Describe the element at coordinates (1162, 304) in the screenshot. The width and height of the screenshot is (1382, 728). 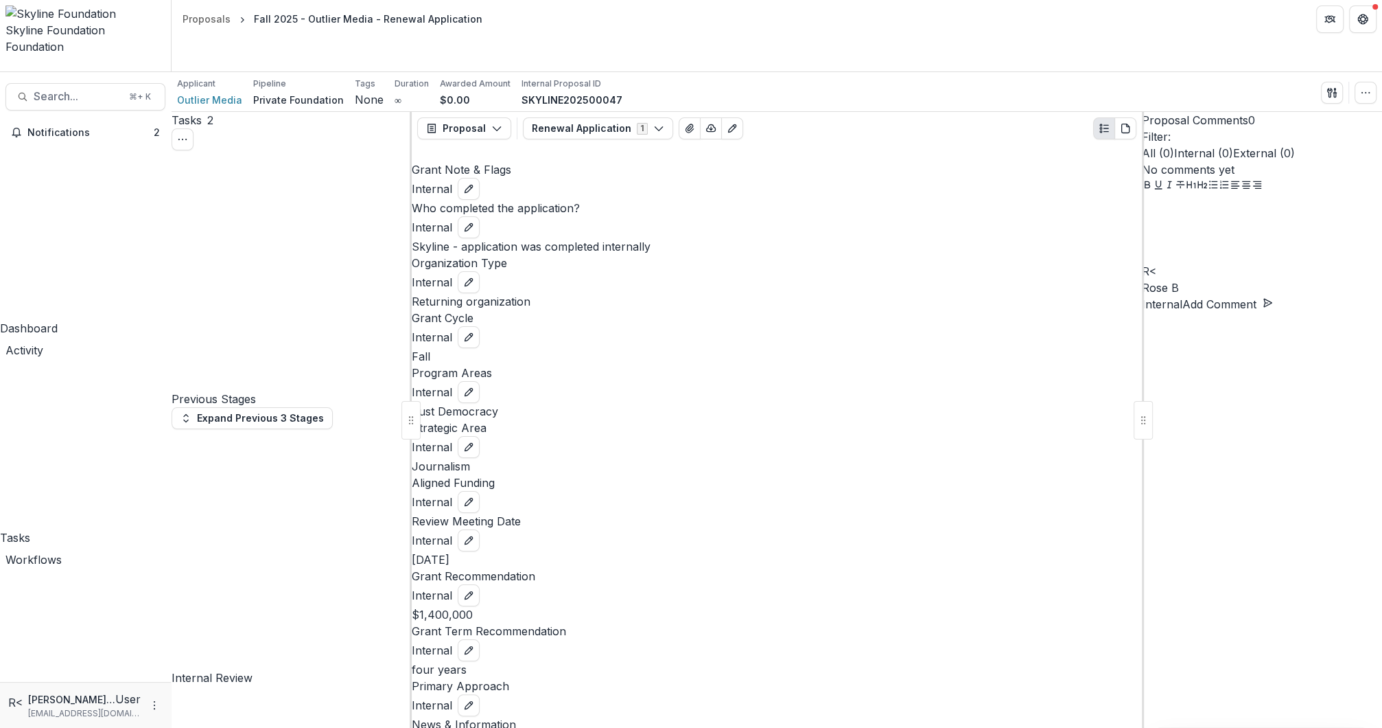
I see `button: Internal` at that location.